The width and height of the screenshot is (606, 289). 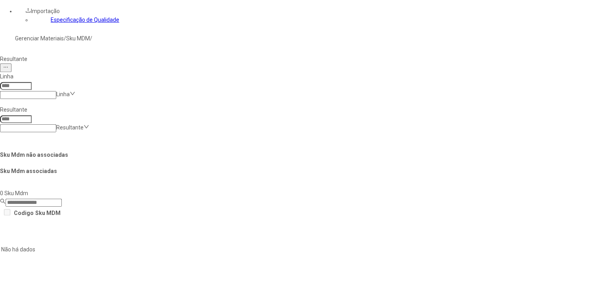 I want to click on a: Especificação de Qualidade, so click(x=85, y=20).